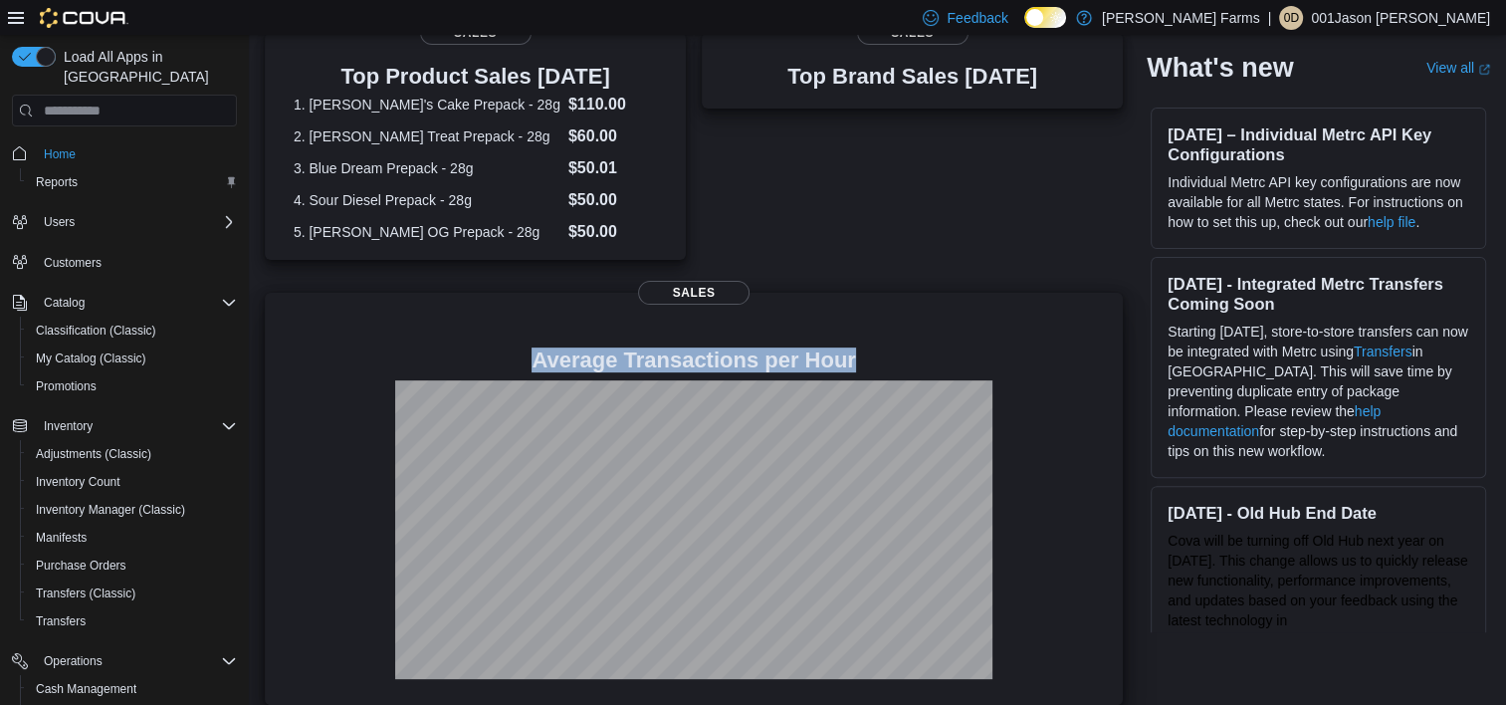 The height and width of the screenshot is (705, 1506). I want to click on a: Manifests, so click(61, 537).